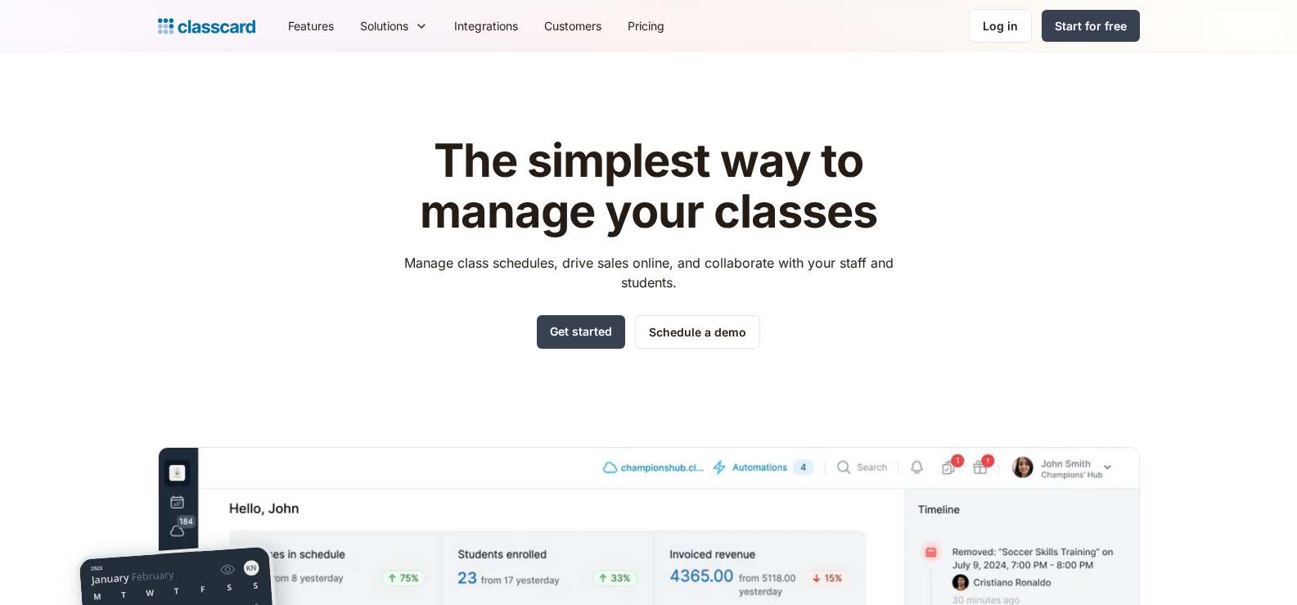 This screenshot has height=605, width=1297. Describe the element at coordinates (486, 25) in the screenshot. I see `a: Integrations` at that location.